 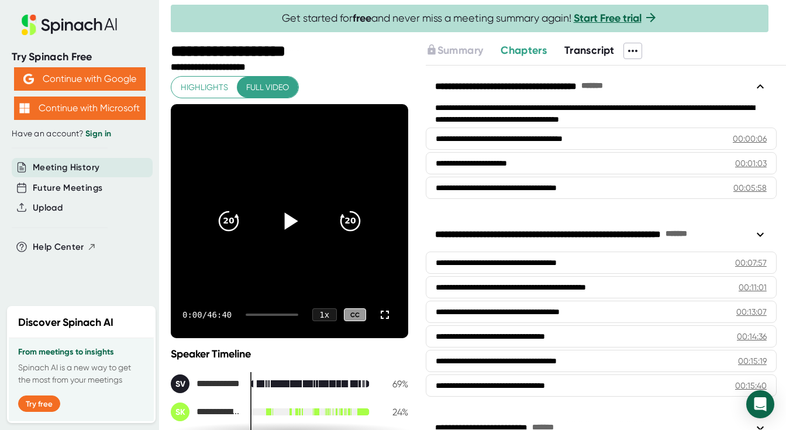 I want to click on button: Try free, so click(x=39, y=404).